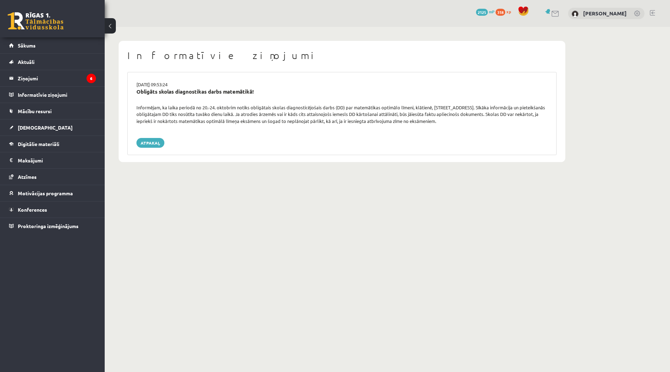  I want to click on a: Digitālie materiāli, so click(52, 144).